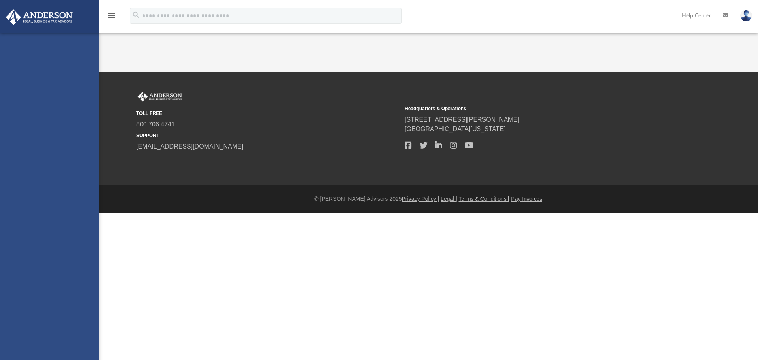  I want to click on img: User Pic, so click(746, 15).